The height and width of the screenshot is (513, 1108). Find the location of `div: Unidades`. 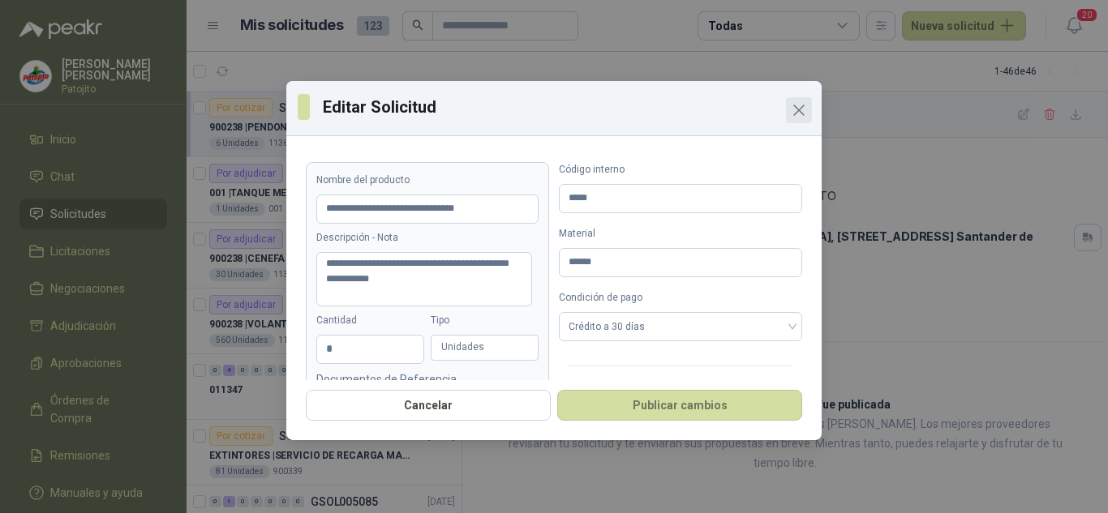

div: Unidades is located at coordinates (484, 348).